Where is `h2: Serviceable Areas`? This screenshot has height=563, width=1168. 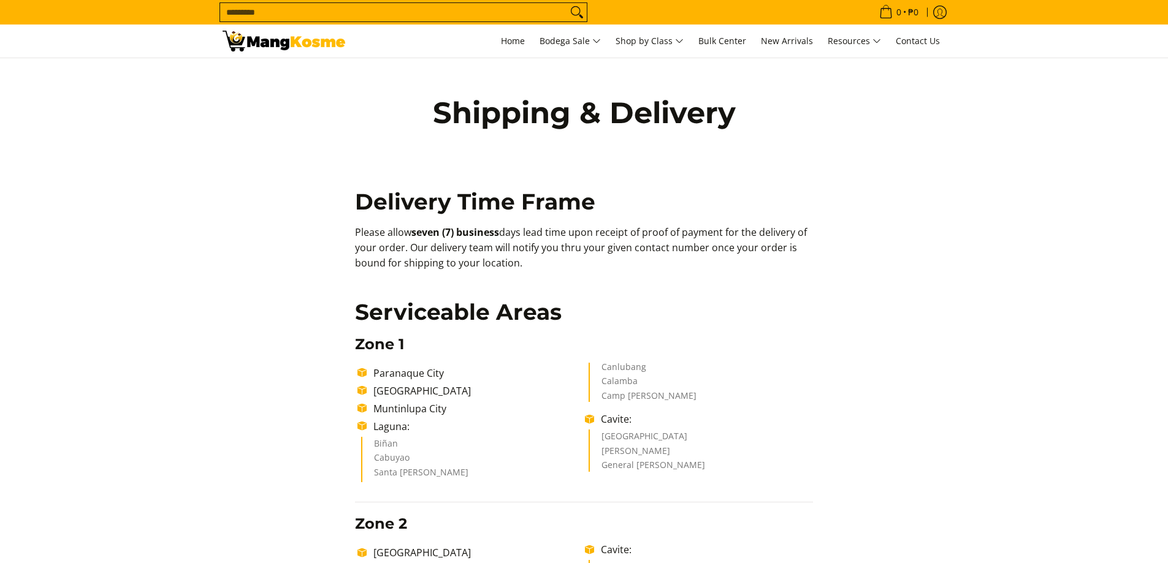
h2: Serviceable Areas is located at coordinates (584, 312).